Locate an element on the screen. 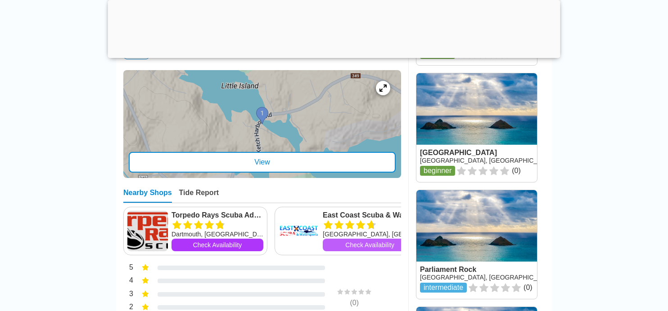 The width and height of the screenshot is (668, 311). img: Torpedo Rays Scuba Adventures is located at coordinates (148, 231).